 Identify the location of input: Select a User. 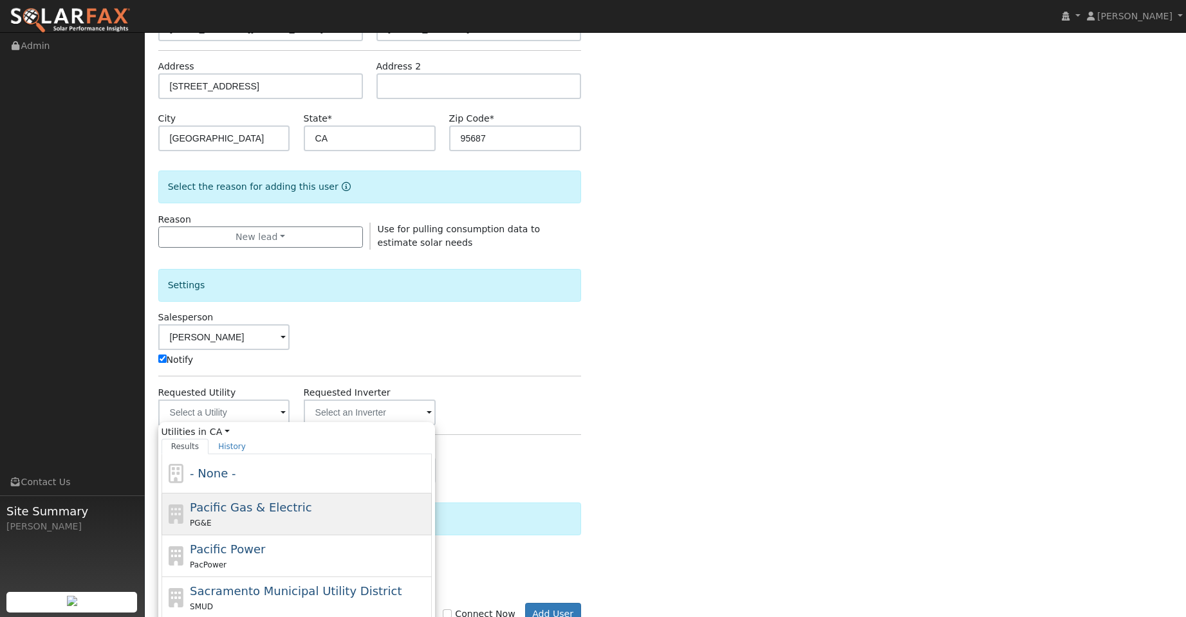
(224, 337).